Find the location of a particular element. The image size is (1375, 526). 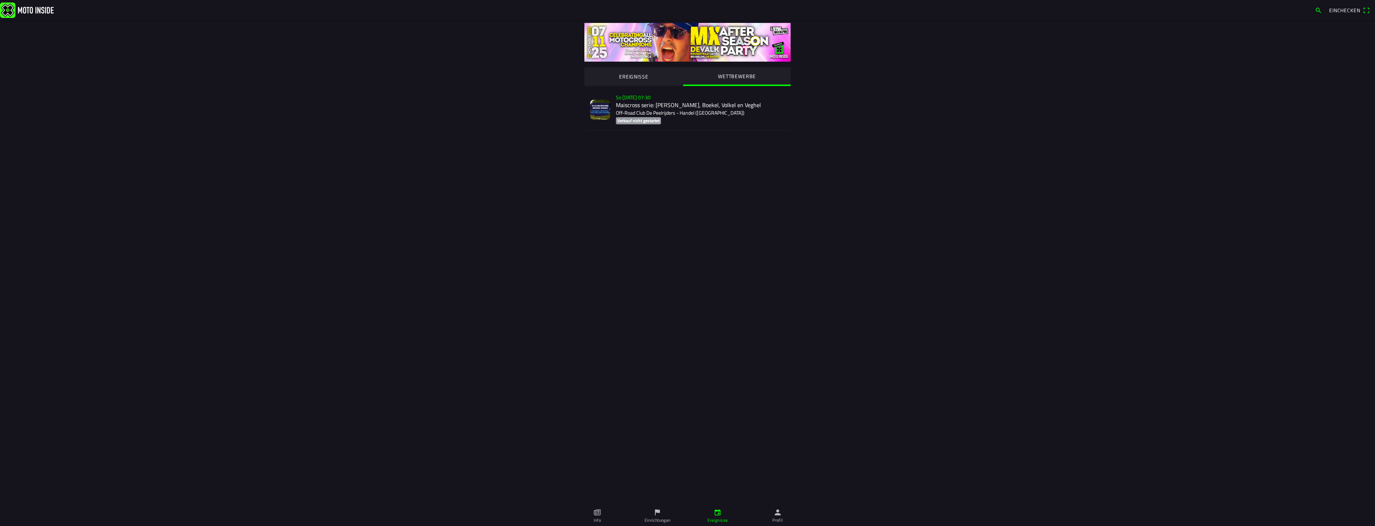

ion-segment-button: WETTBEWERBE is located at coordinates (737, 77).